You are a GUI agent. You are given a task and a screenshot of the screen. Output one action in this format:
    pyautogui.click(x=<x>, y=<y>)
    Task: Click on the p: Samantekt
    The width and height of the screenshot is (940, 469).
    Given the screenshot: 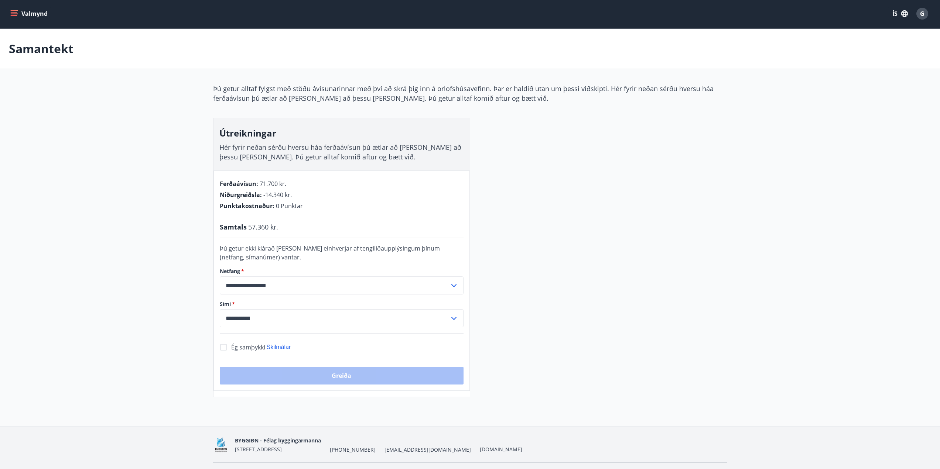 What is the action you would take?
    pyautogui.click(x=41, y=49)
    